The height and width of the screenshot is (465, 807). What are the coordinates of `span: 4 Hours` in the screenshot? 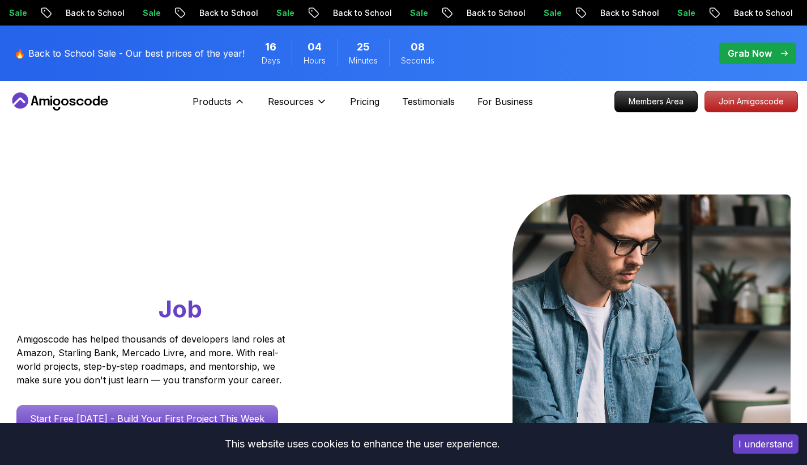 It's located at (314, 47).